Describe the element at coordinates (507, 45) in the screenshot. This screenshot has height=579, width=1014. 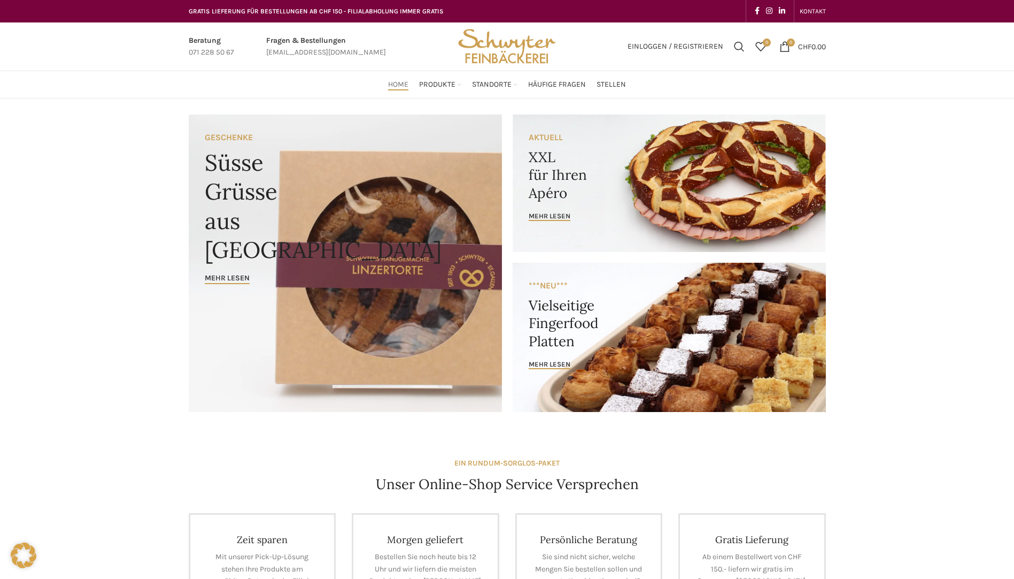
I see `a: Site logo` at that location.